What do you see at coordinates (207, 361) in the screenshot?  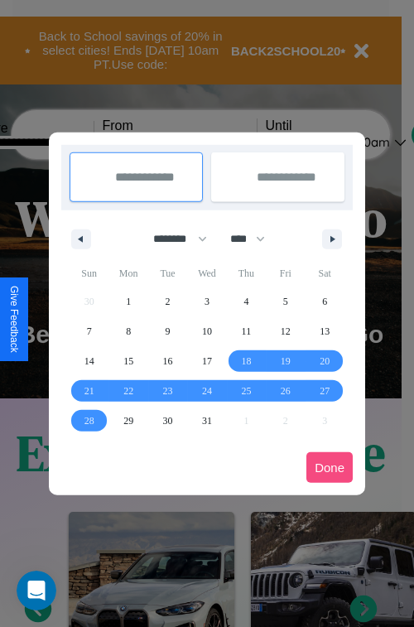 I see `span: 17` at bounding box center [207, 361].